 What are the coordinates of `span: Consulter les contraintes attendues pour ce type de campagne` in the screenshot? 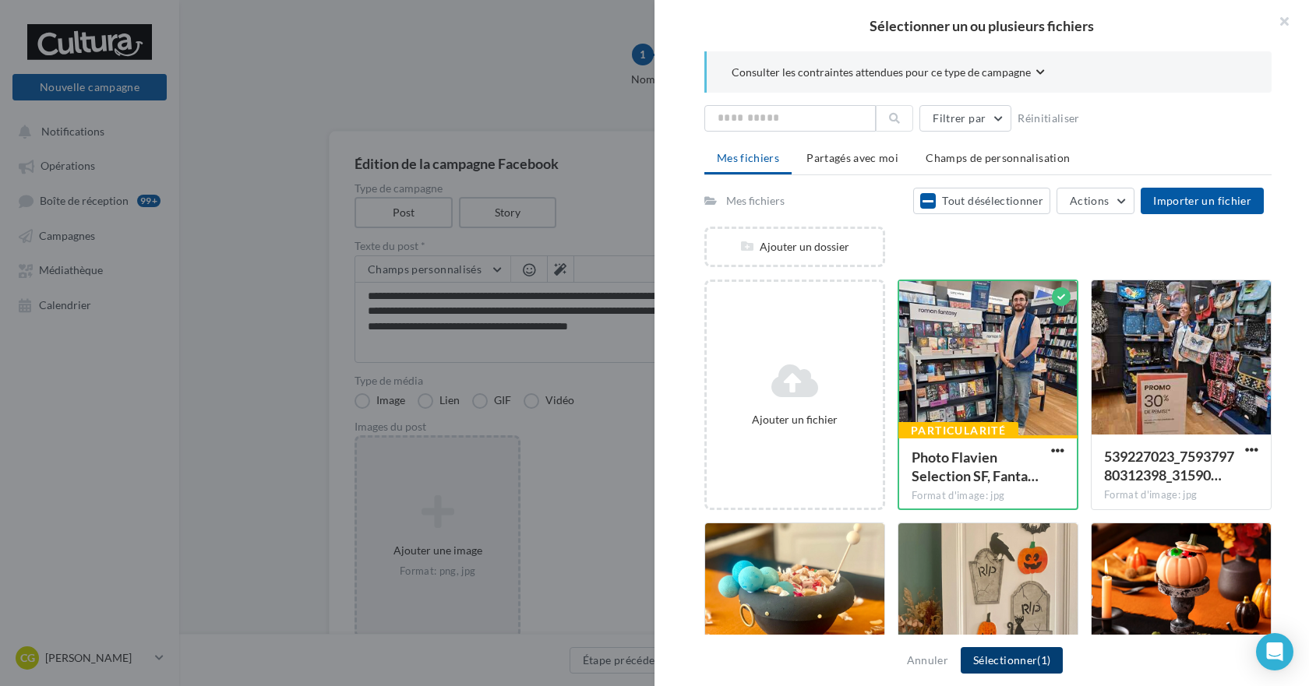 It's located at (881, 72).